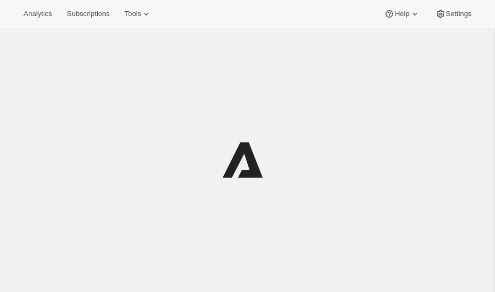 The width and height of the screenshot is (495, 292). I want to click on button: Analytics, so click(37, 14).